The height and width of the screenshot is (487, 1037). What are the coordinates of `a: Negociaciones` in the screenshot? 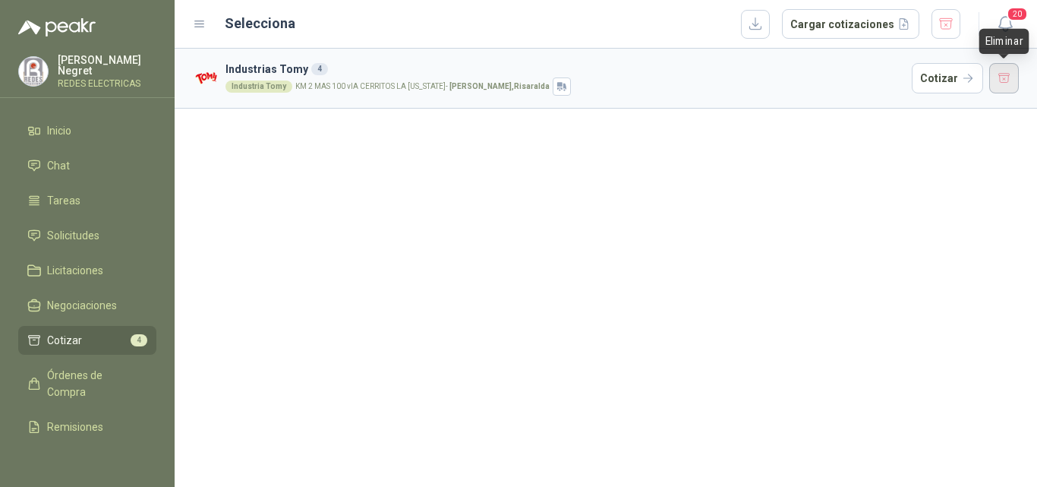 It's located at (87, 305).